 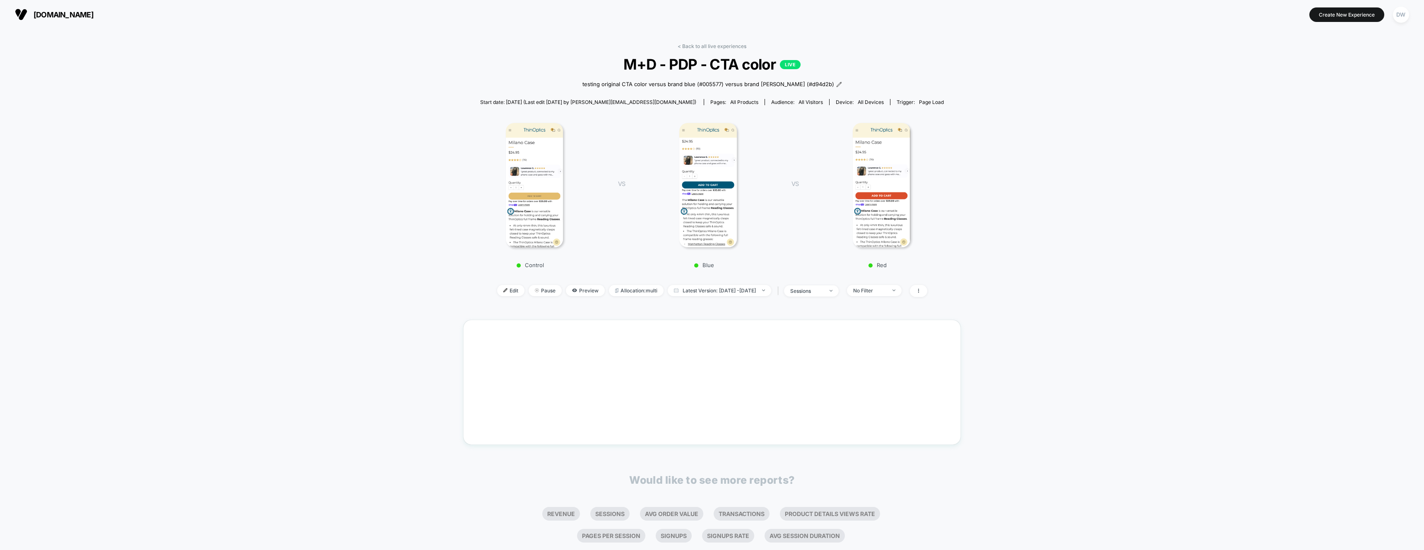 What do you see at coordinates (797, 102) in the screenshot?
I see `div: Audience:` at bounding box center [797, 102].